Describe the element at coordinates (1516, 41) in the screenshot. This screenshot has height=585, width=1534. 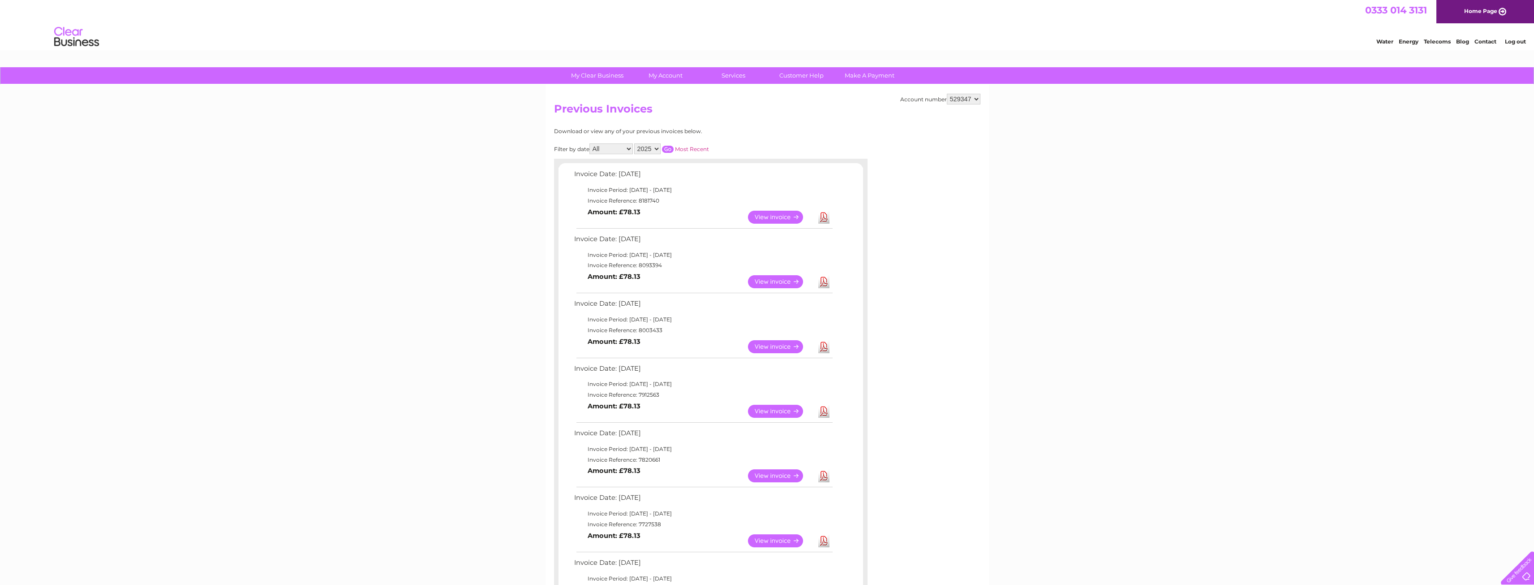
I see `a: Log out` at that location.